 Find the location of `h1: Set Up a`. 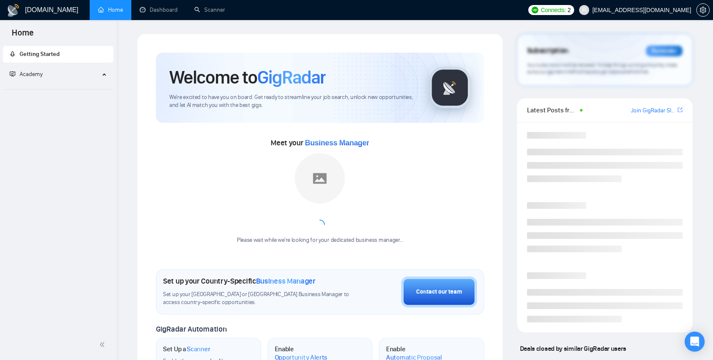

h1: Set Up a is located at coordinates (186, 349).